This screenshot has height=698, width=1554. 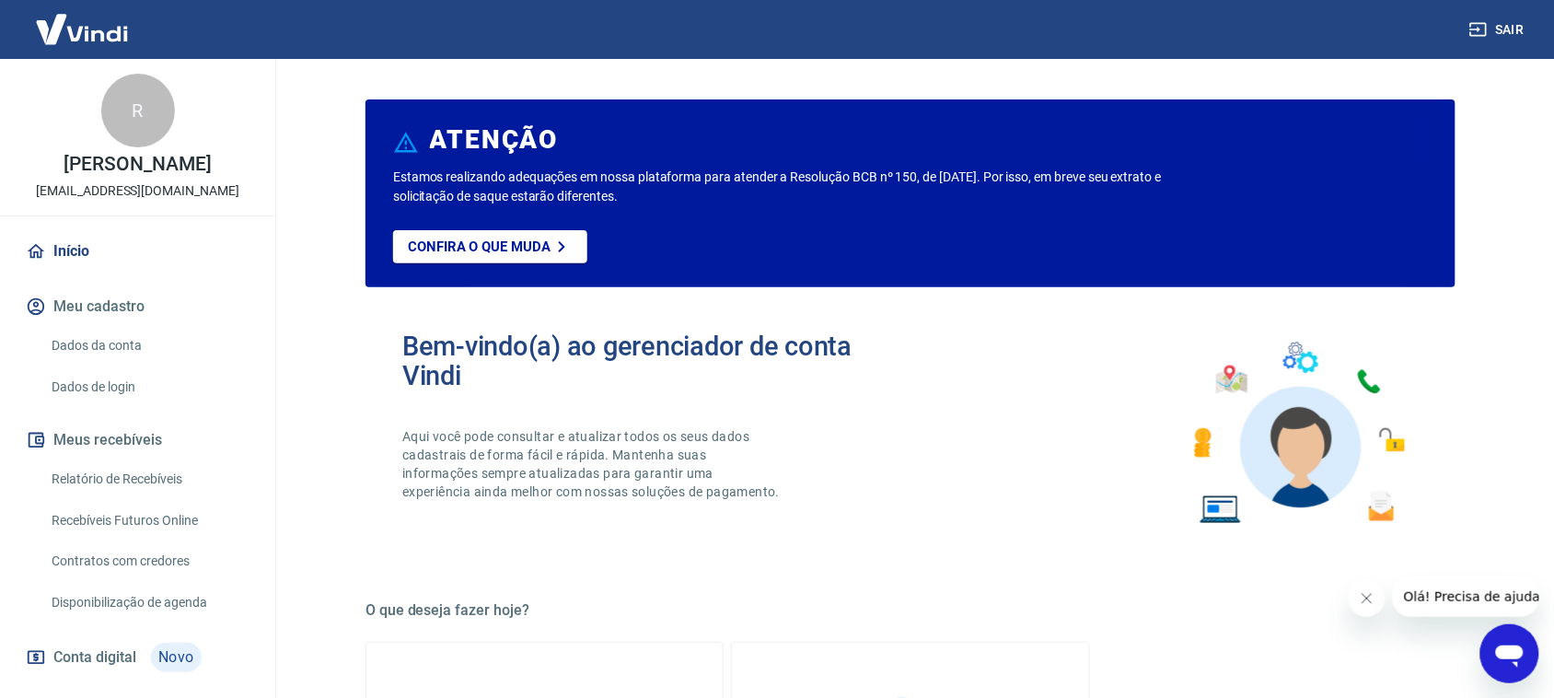 What do you see at coordinates (137, 440) in the screenshot?
I see `button: Meus recebíveis` at bounding box center [137, 440].